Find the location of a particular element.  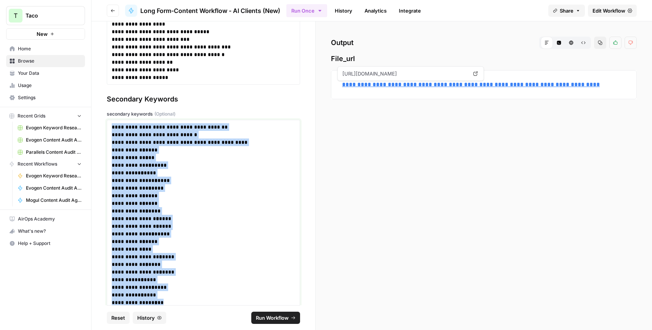

span: Evogen Content Audit Agent is located at coordinates (54, 188).